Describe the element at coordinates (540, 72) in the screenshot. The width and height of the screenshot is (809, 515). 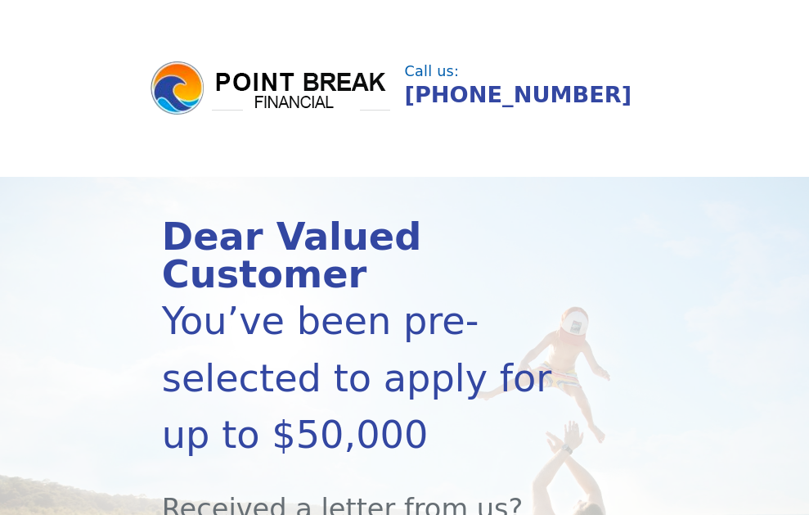
I see `div: Call us:` at that location.